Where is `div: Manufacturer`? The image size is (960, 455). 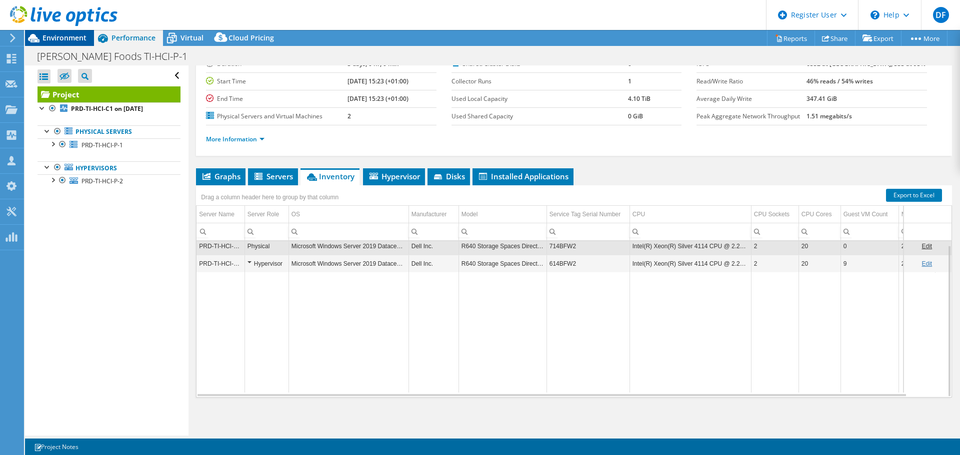 div: Manufacturer is located at coordinates (429, 214).